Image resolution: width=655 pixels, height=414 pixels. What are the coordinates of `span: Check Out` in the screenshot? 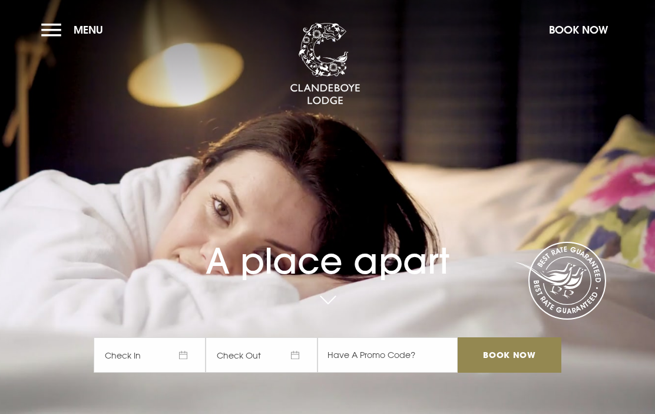 It's located at (262, 355).